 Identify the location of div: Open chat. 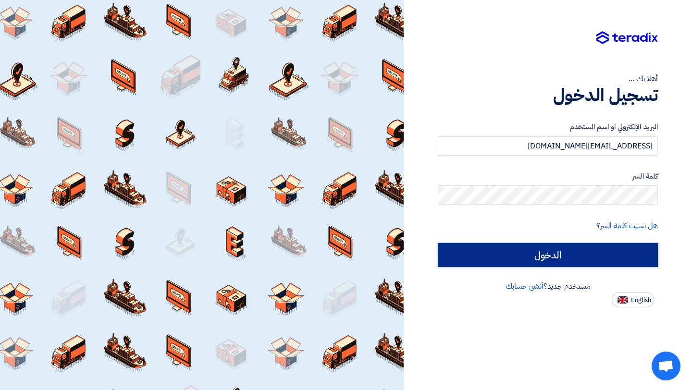
(666, 366).